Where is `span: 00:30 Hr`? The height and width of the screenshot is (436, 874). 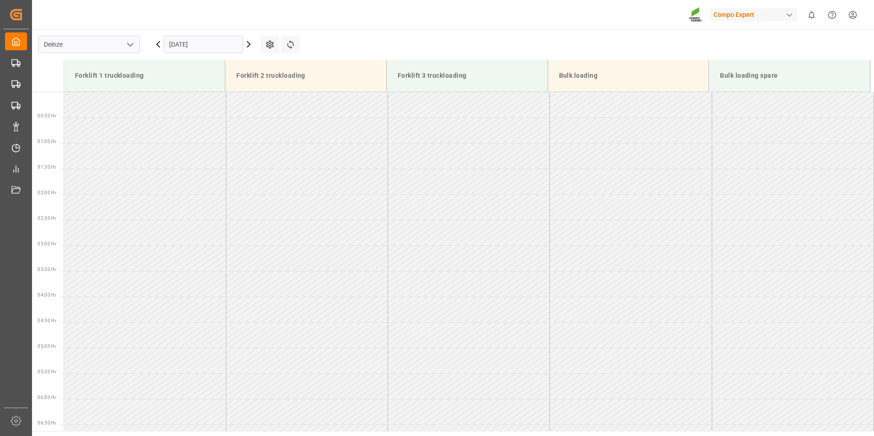
span: 00:30 Hr is located at coordinates (47, 116).